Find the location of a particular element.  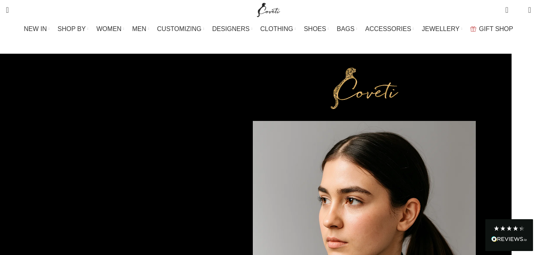

div: REVIEWS.io is located at coordinates (509, 239).